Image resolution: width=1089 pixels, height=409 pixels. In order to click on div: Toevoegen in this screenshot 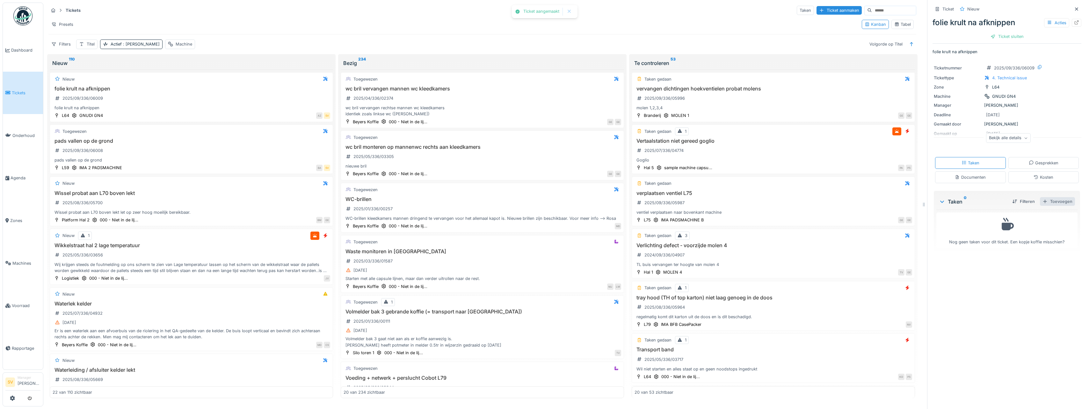, I will do `click(1058, 201)`.